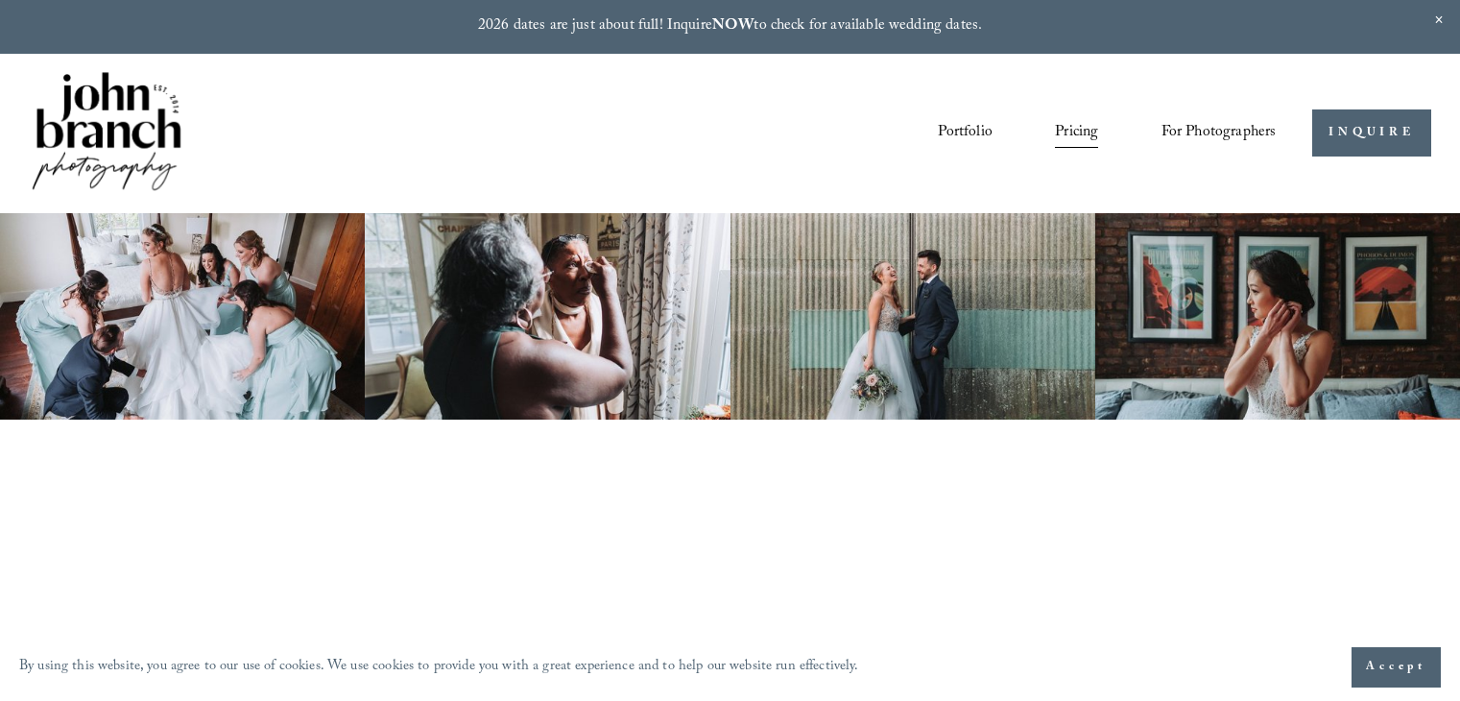 This screenshot has width=1460, height=701. I want to click on span: For Photographers, so click(1219, 132).